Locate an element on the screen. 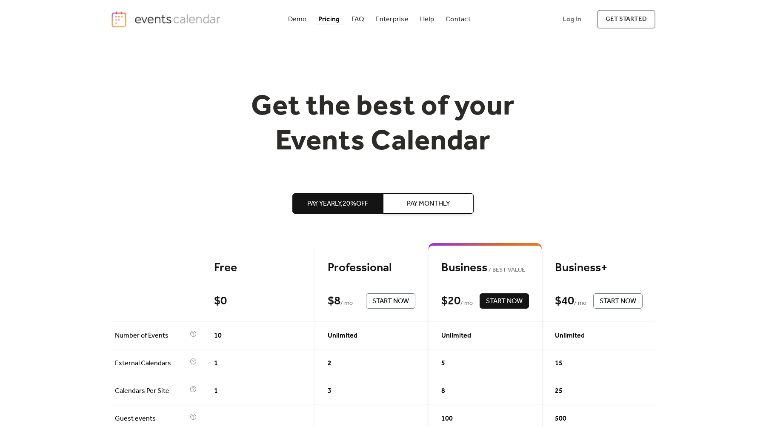 The image size is (766, 427). div: Pricing is located at coordinates (329, 19).